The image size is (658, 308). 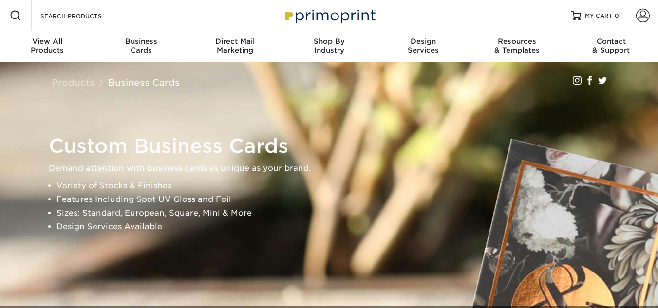 What do you see at coordinates (517, 47) in the screenshot?
I see `a: Resources& Templates` at bounding box center [517, 47].